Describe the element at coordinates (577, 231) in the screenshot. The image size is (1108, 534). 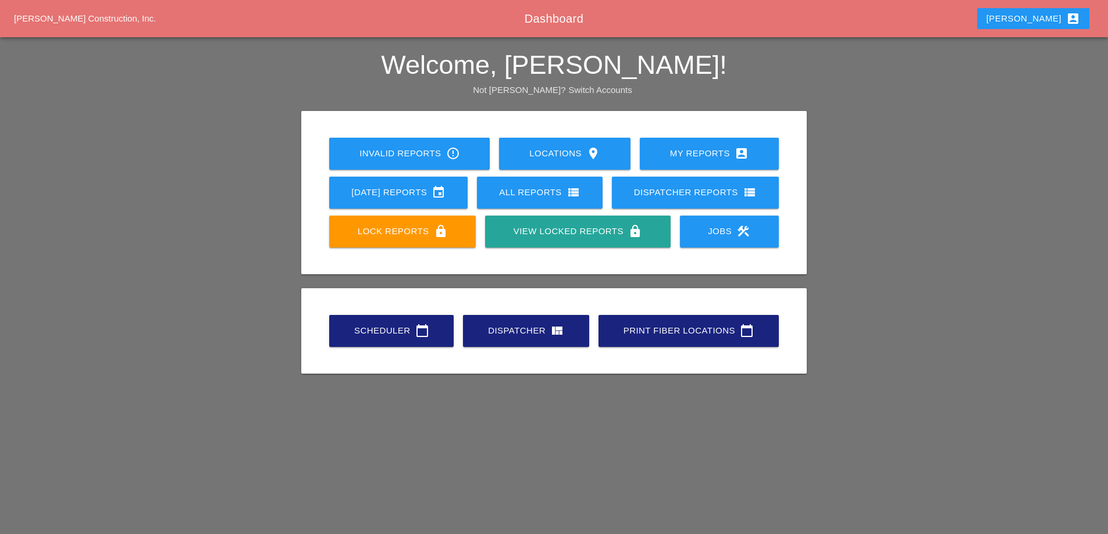
I see `a: View Locked Reports` at that location.